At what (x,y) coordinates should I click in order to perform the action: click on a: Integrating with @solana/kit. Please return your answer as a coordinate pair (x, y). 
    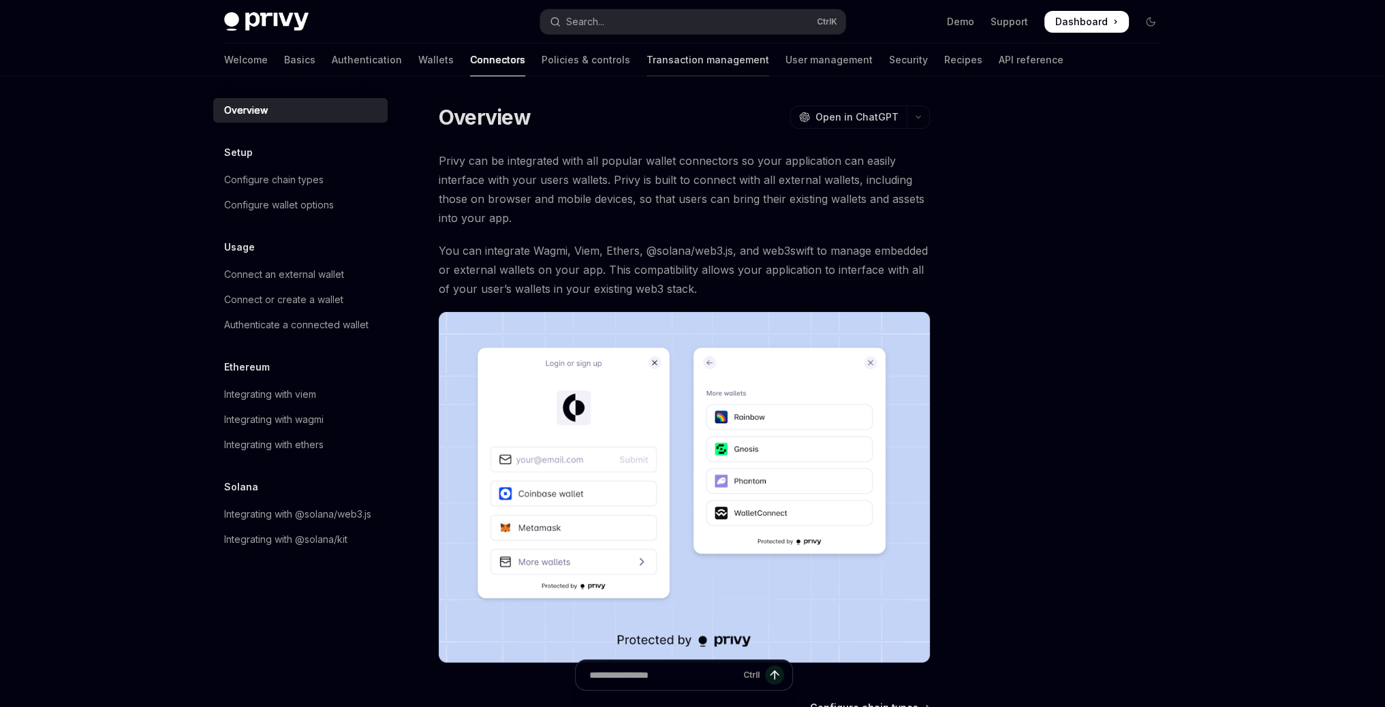
    Looking at the image, I should click on (301, 540).